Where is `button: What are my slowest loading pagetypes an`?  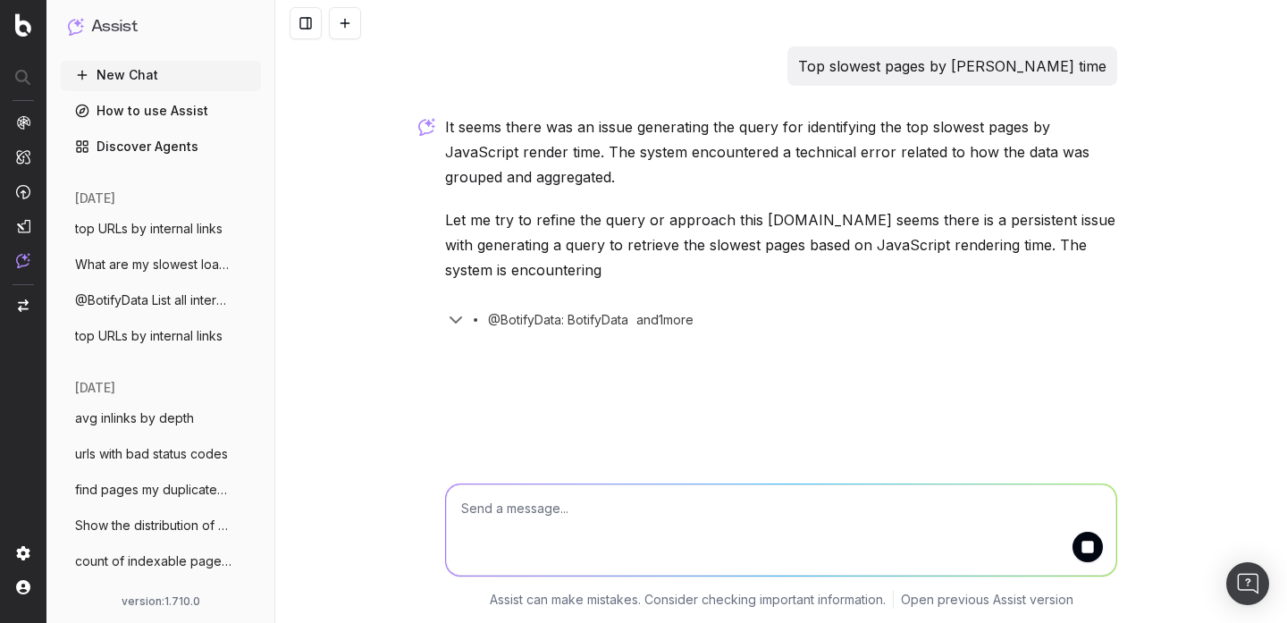
button: What are my slowest loading pagetypes an is located at coordinates (161, 265).